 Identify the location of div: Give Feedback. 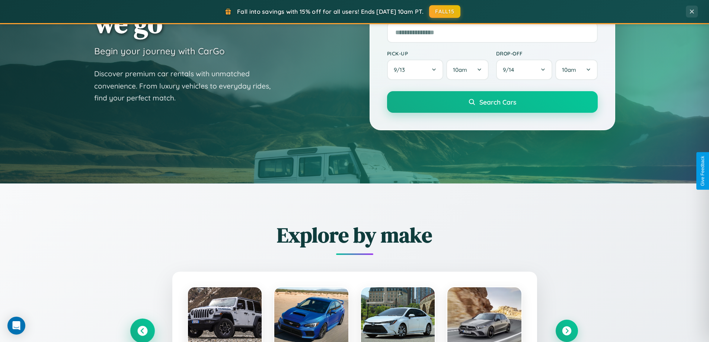
(702, 171).